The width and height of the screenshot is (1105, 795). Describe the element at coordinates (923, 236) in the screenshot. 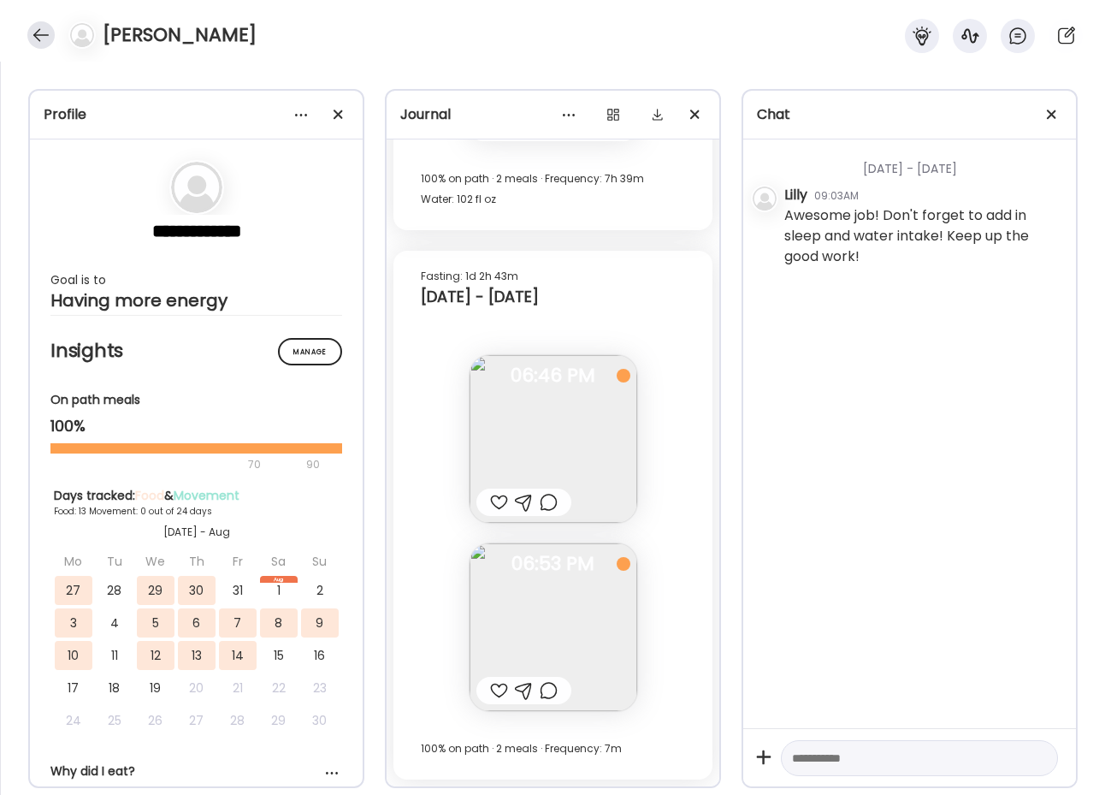

I see `div: Awesome job! Don't forget to add in sleep and water intake! Keep up the good work!` at that location.